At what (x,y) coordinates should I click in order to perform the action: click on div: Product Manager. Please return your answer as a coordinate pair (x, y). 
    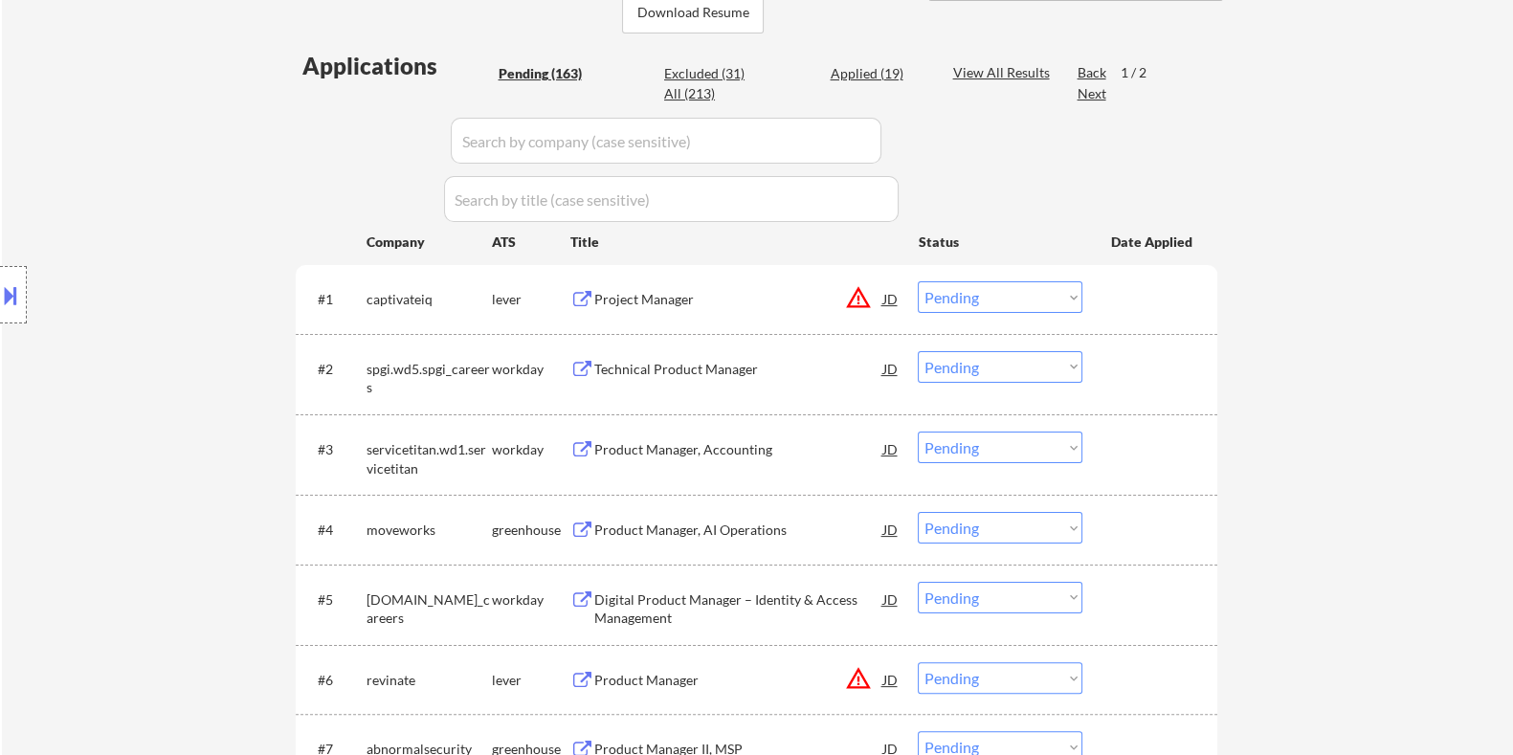
    Looking at the image, I should click on (738, 680).